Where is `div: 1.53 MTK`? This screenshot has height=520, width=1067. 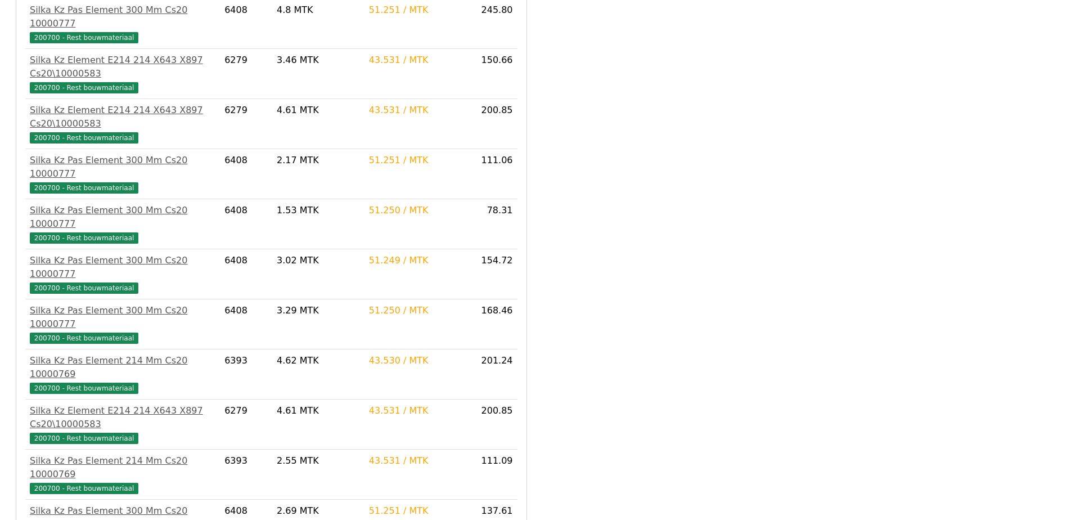
div: 1.53 MTK is located at coordinates (318, 210).